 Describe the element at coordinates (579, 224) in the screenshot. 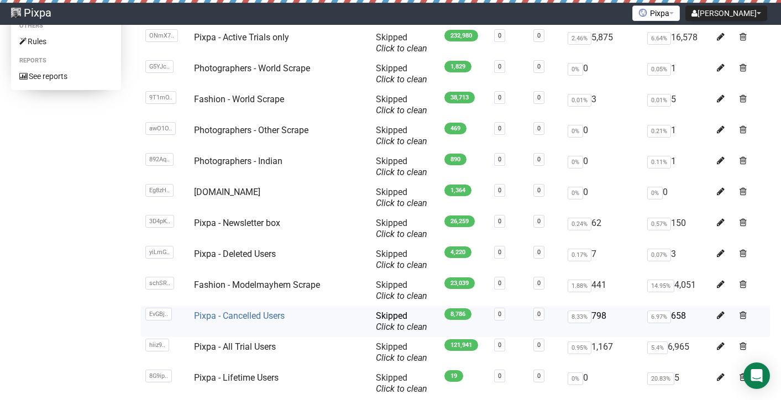

I see `span: 0.24%` at that location.